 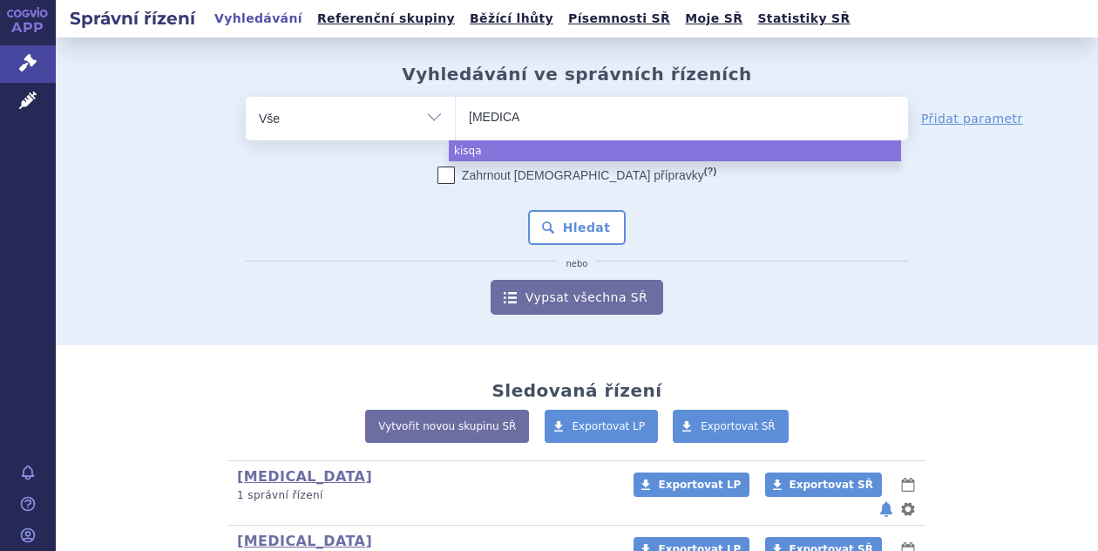 What do you see at coordinates (258, 18) in the screenshot?
I see `a: Vyhledávání` at bounding box center [258, 18].